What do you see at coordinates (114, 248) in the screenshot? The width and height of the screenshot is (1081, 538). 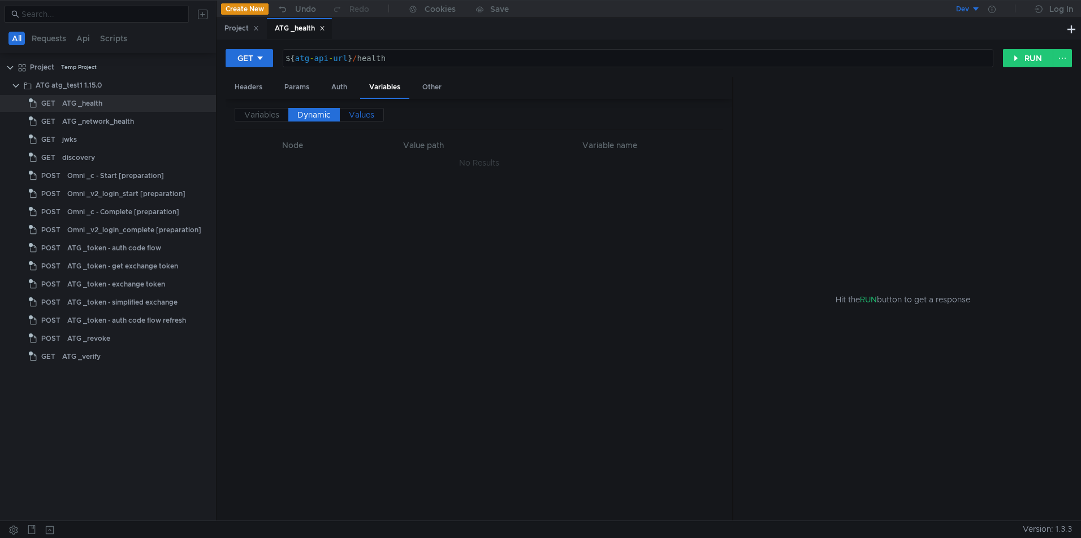 I see `div: ATG _token - auth code flow` at bounding box center [114, 248].